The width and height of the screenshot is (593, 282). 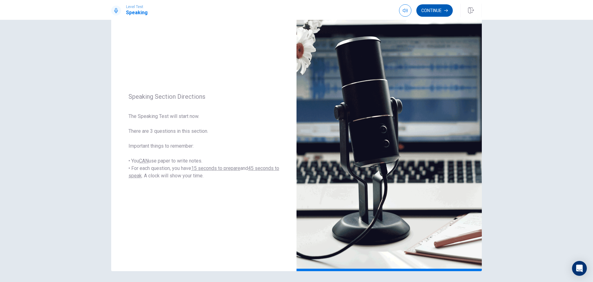 I want to click on button: Continue, so click(x=435, y=11).